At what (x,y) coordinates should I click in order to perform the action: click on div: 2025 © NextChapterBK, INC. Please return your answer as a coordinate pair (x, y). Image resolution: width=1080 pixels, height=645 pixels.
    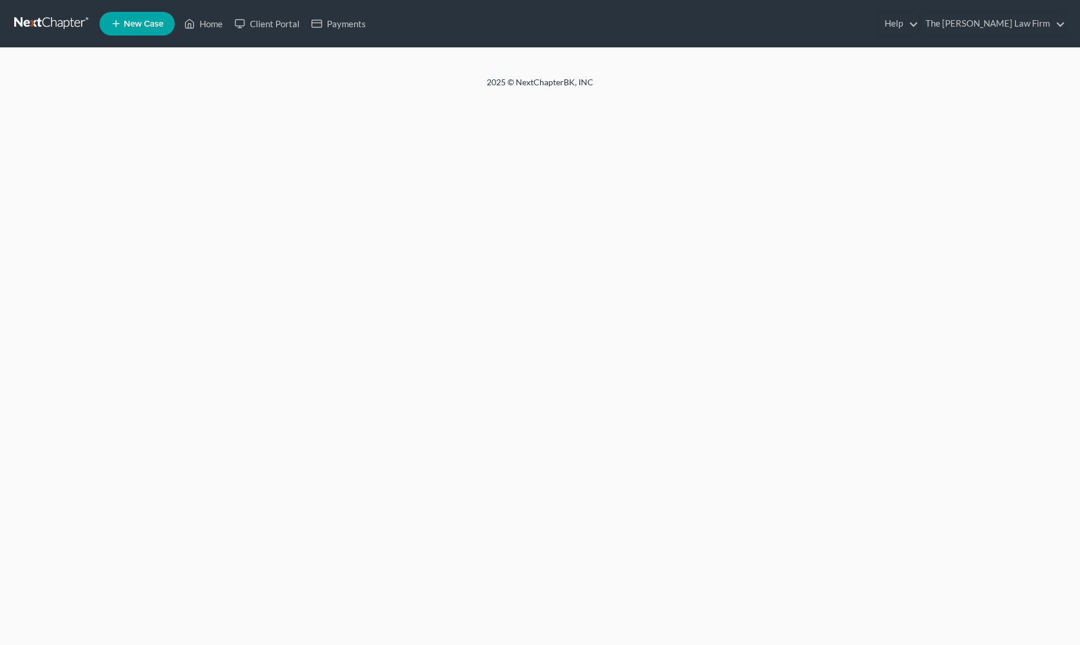
    Looking at the image, I should click on (540, 87).